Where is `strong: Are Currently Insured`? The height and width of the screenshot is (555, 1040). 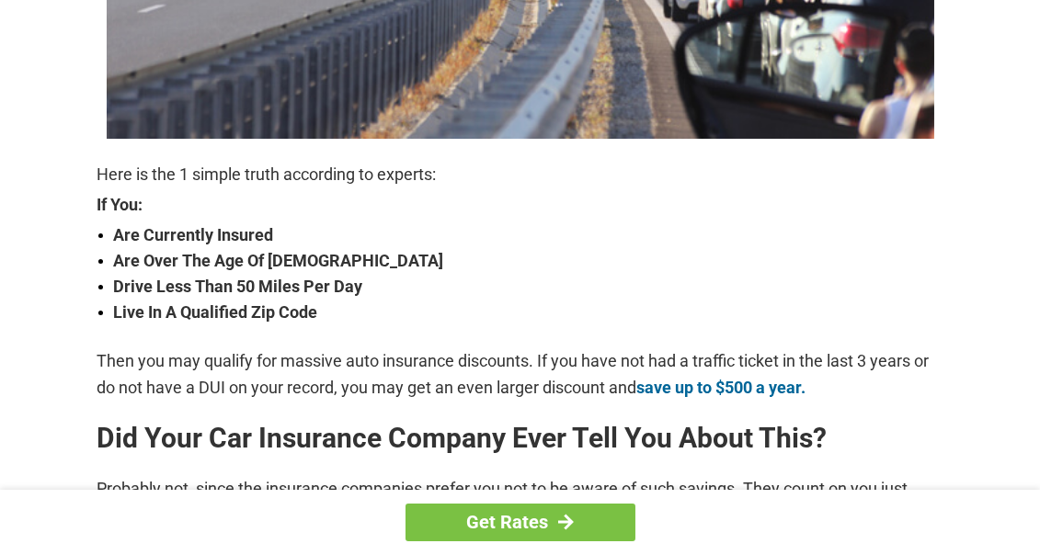 strong: Are Currently Insured is located at coordinates (528, 235).